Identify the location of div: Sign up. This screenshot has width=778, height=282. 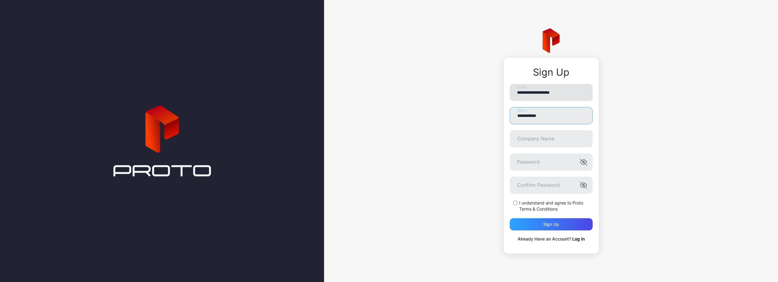
(551, 224).